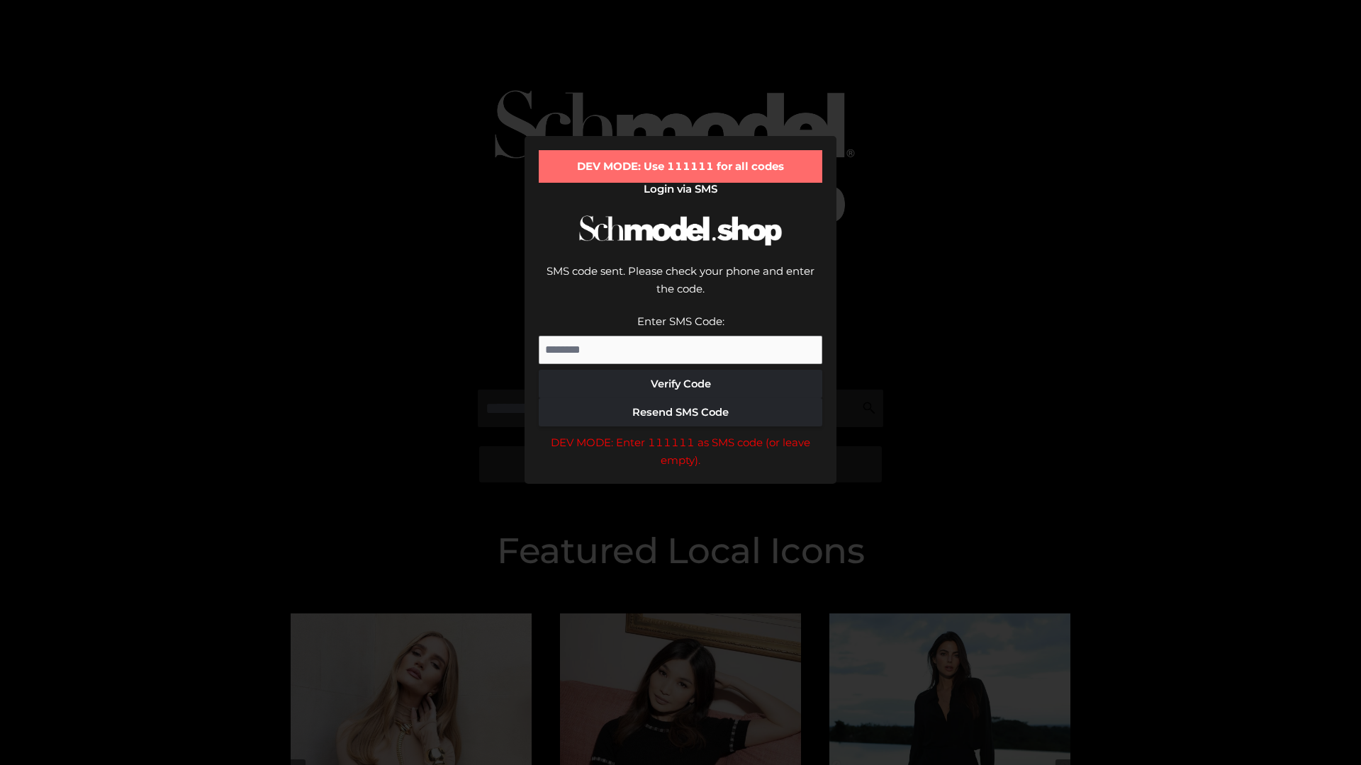 The width and height of the screenshot is (1361, 765). I want to click on div: SMS code sent. Please check your phone and enter the code., so click(680, 287).